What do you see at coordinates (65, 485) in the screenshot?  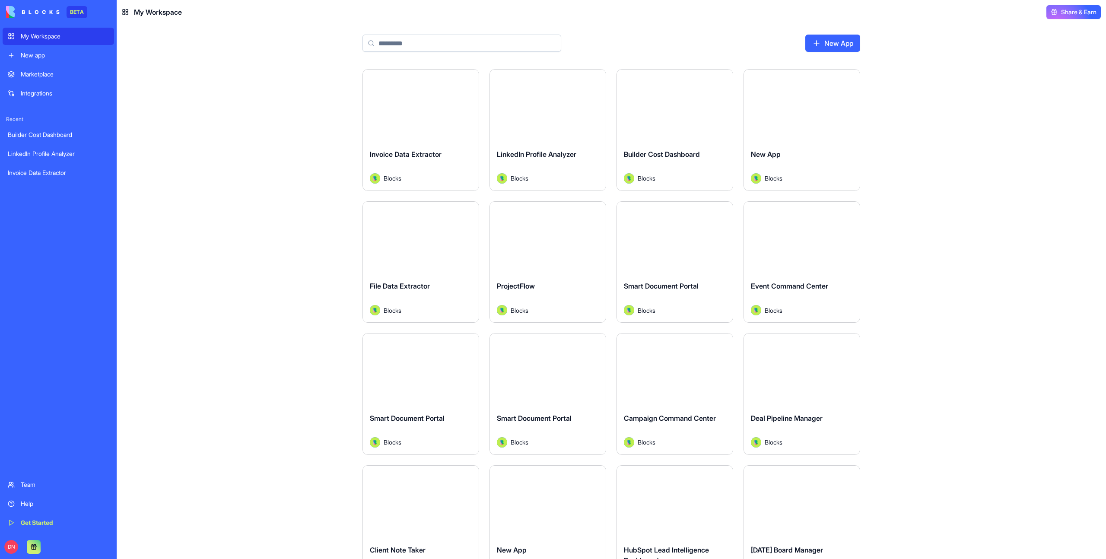 I see `div: Team` at bounding box center [65, 485].